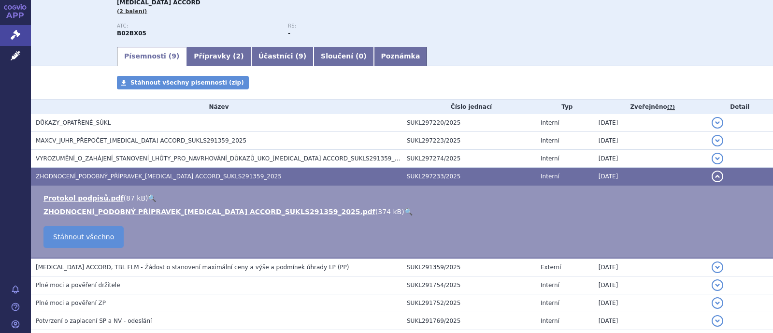 The width and height of the screenshot is (773, 333). I want to click on span: ELTROMBOPAG ACCORD, TBL FLM - Žádost o stanovení maximální ceny a výše a podmínek úhrady LP (PP), so click(192, 267).